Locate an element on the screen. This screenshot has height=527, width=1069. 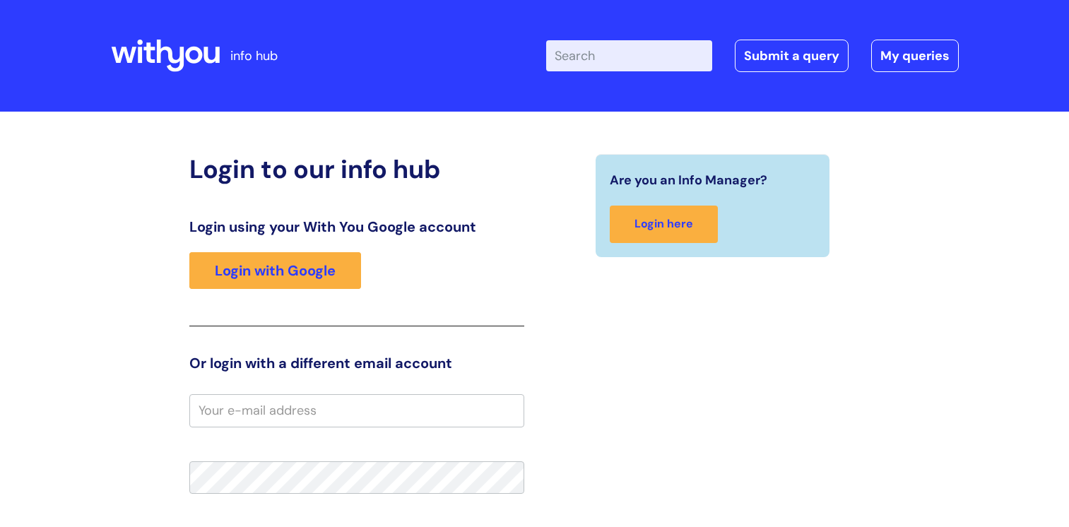
a: Submit a query is located at coordinates (791, 56).